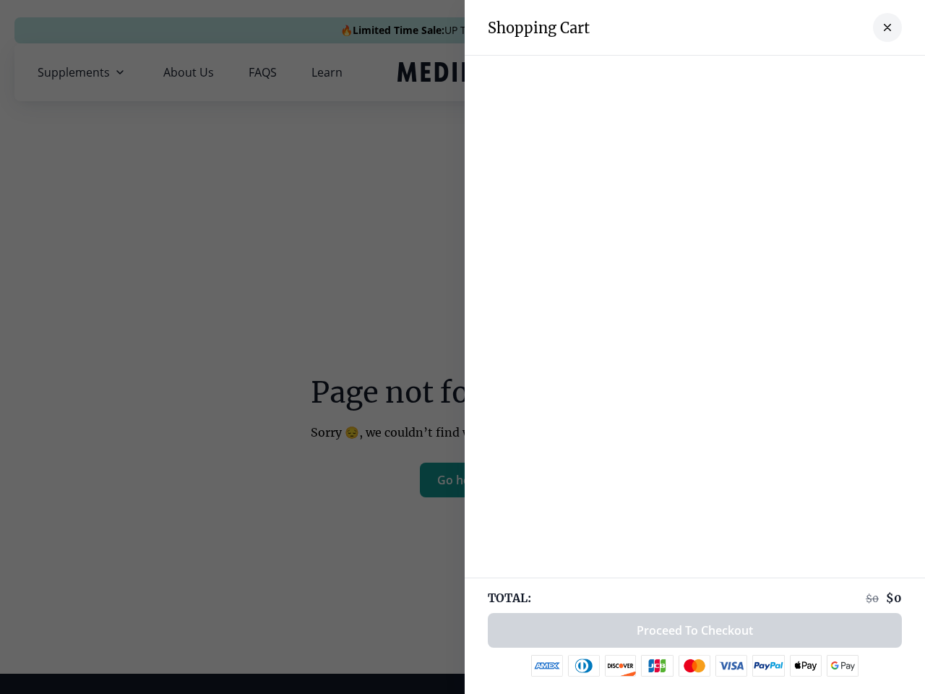 The image size is (925, 694). Describe the element at coordinates (547, 666) in the screenshot. I see `img: amex` at that location.